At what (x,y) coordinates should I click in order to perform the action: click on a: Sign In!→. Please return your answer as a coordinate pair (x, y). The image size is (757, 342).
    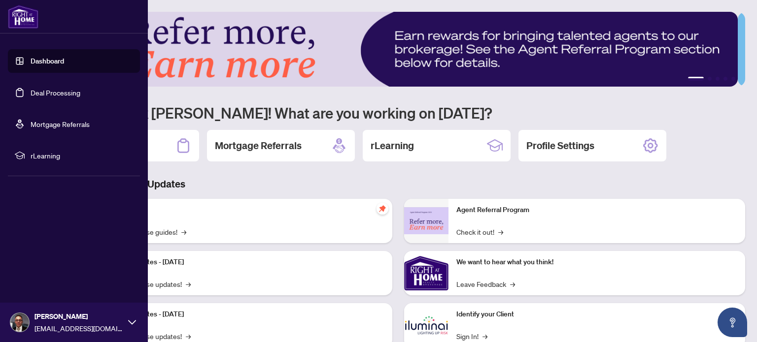
    Looking at the image, I should click on (471, 336).